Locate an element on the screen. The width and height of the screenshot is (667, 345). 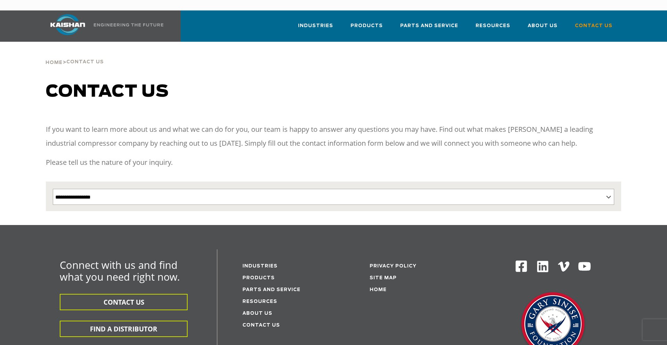
button: FIND A DISTRIBUTOR is located at coordinates (124, 328).